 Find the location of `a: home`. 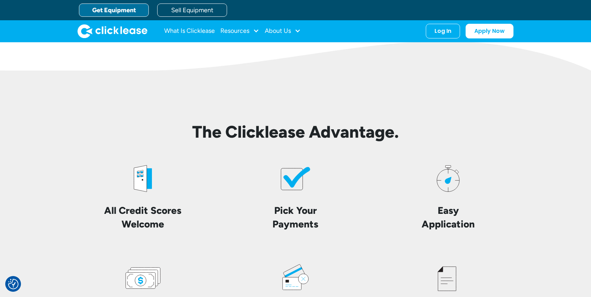

a: home is located at coordinates (112, 31).